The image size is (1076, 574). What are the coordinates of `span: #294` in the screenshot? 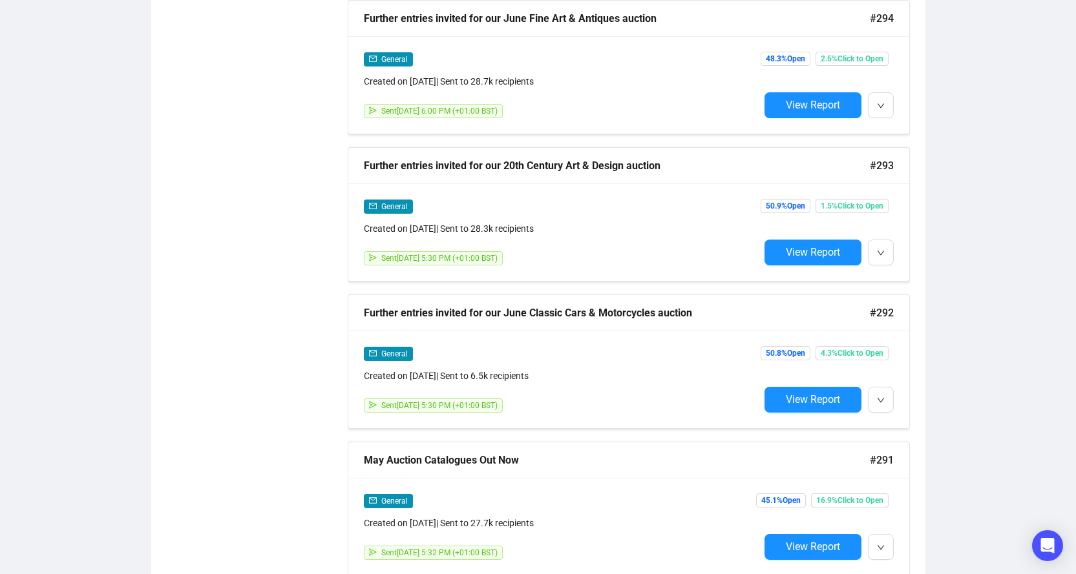 It's located at (881, 18).